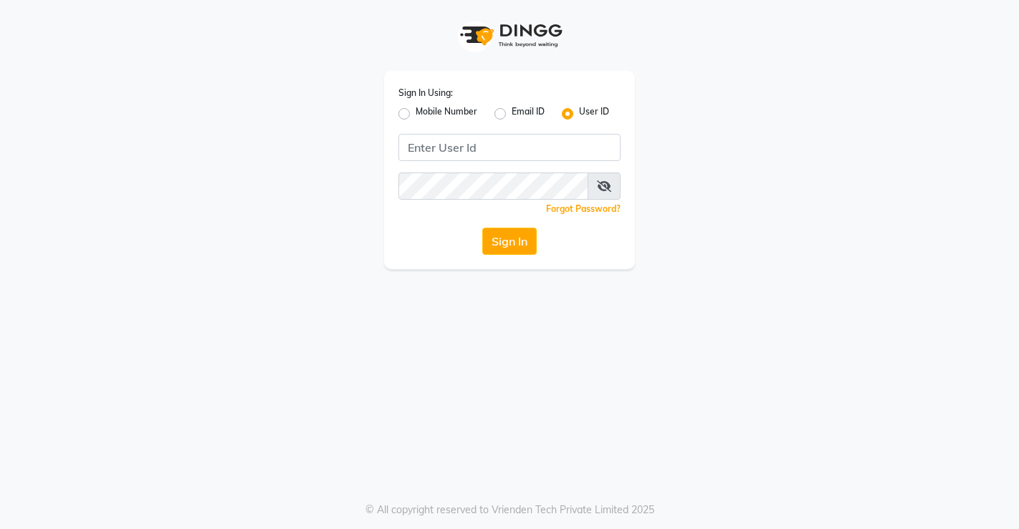 The image size is (1019, 529). I want to click on label: Email ID, so click(528, 114).